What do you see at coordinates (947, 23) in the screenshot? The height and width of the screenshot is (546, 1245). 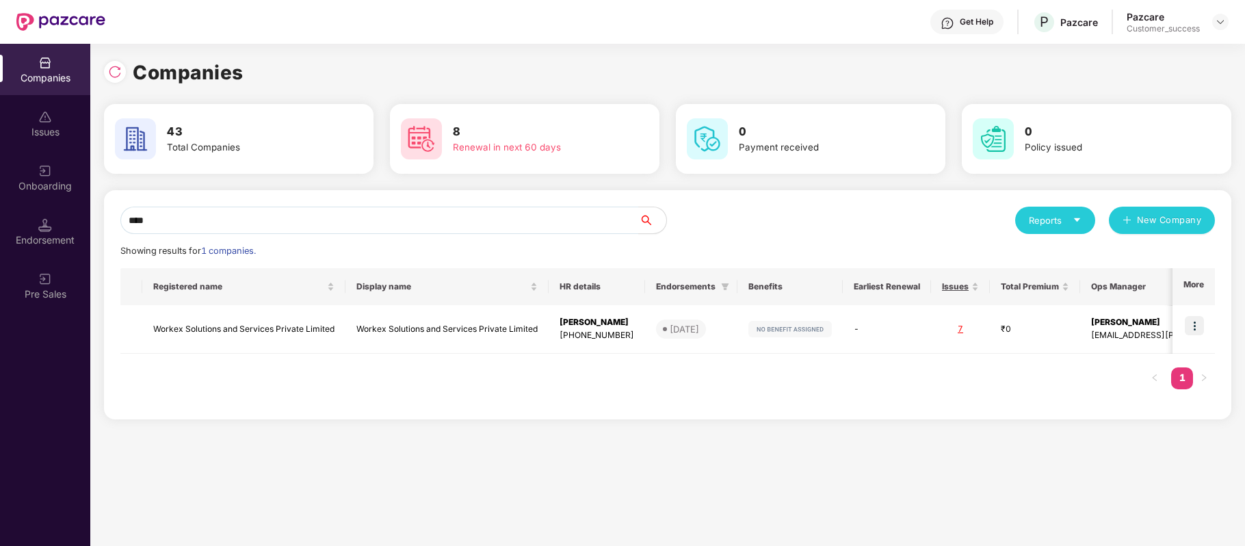 I see `img: svg+xml;base64,PHN2ZyBpZD0iSGVscC0zMngzMiIgeG1sbnM9Imh0dHA6Ly93d3cudzMub3JnLzIwMDAvc3ZnIiB3aWR0aD...` at bounding box center [947, 23].